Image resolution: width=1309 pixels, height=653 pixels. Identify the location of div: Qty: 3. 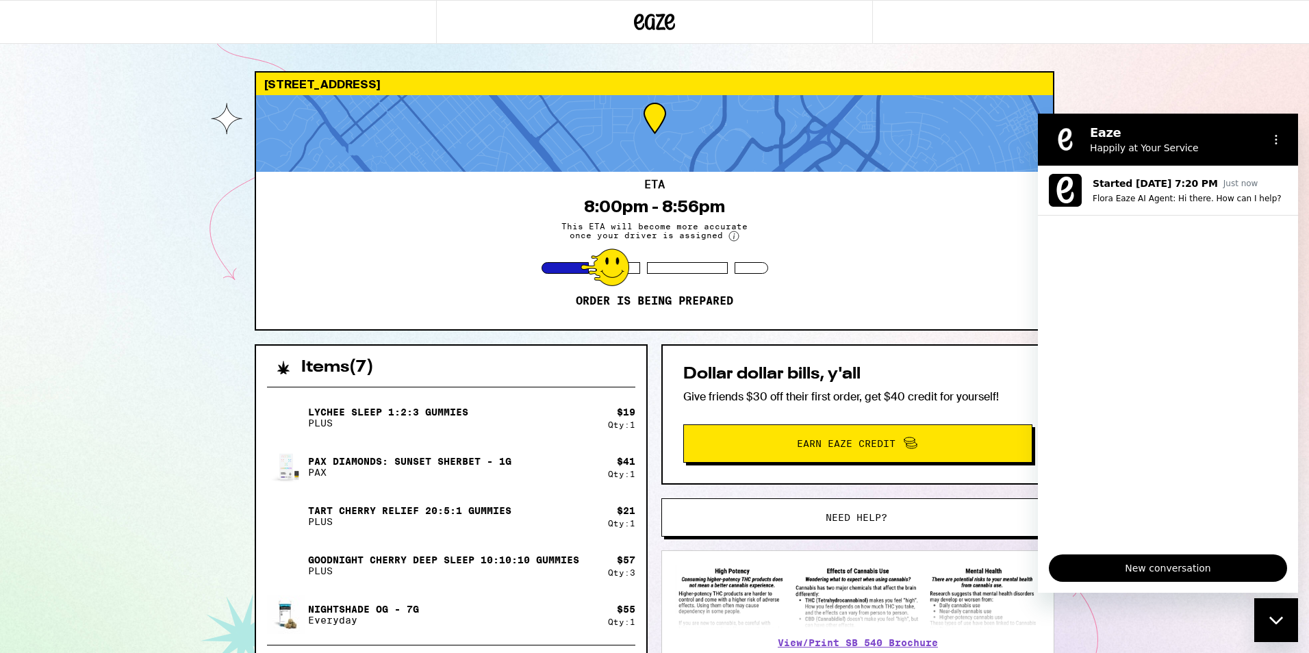
(622, 572).